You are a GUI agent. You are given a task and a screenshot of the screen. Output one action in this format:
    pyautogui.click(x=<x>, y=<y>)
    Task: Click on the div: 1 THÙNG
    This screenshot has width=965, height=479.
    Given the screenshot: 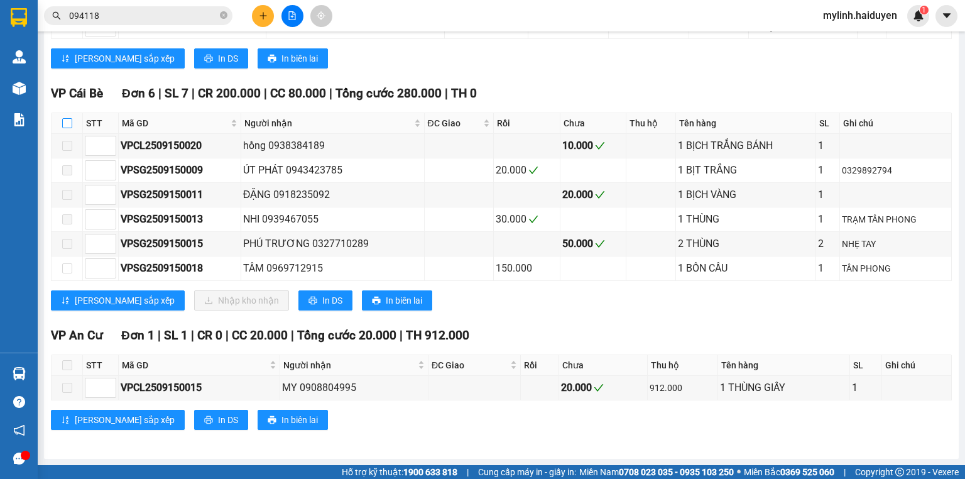 What is the action you would take?
    pyautogui.click(x=746, y=219)
    